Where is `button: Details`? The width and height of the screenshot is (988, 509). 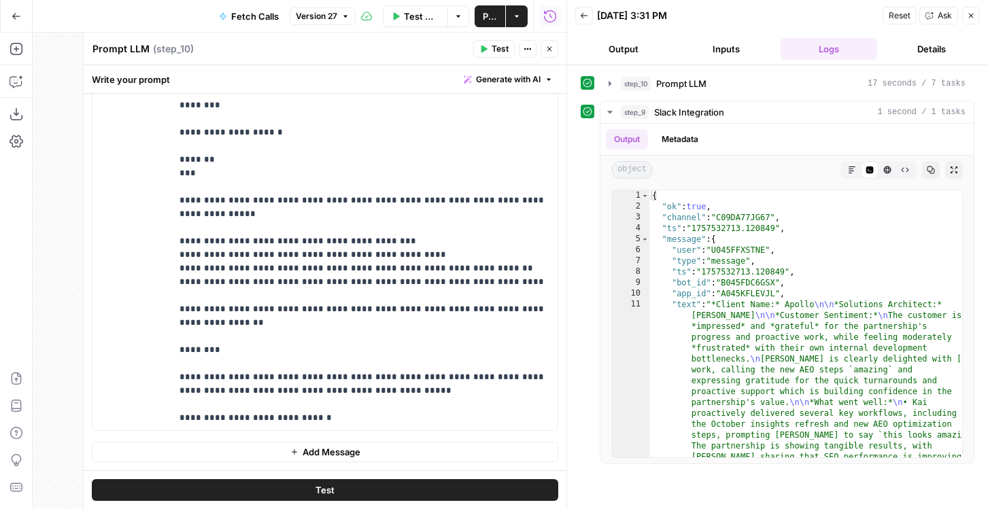 button: Details is located at coordinates (931, 49).